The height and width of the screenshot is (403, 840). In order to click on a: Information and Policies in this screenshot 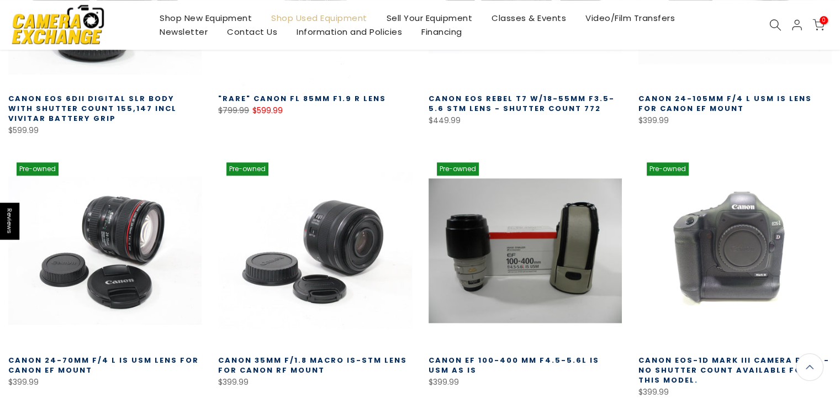, I will do `click(349, 31)`.